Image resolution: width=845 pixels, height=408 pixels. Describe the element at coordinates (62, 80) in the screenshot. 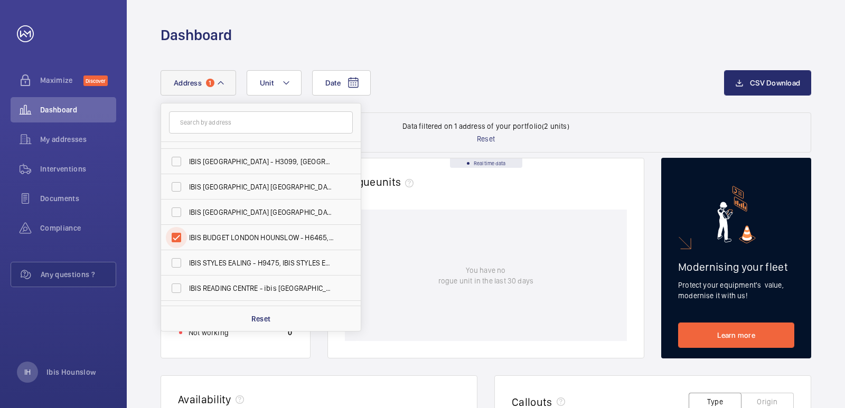

I see `span: Maximize` at that location.